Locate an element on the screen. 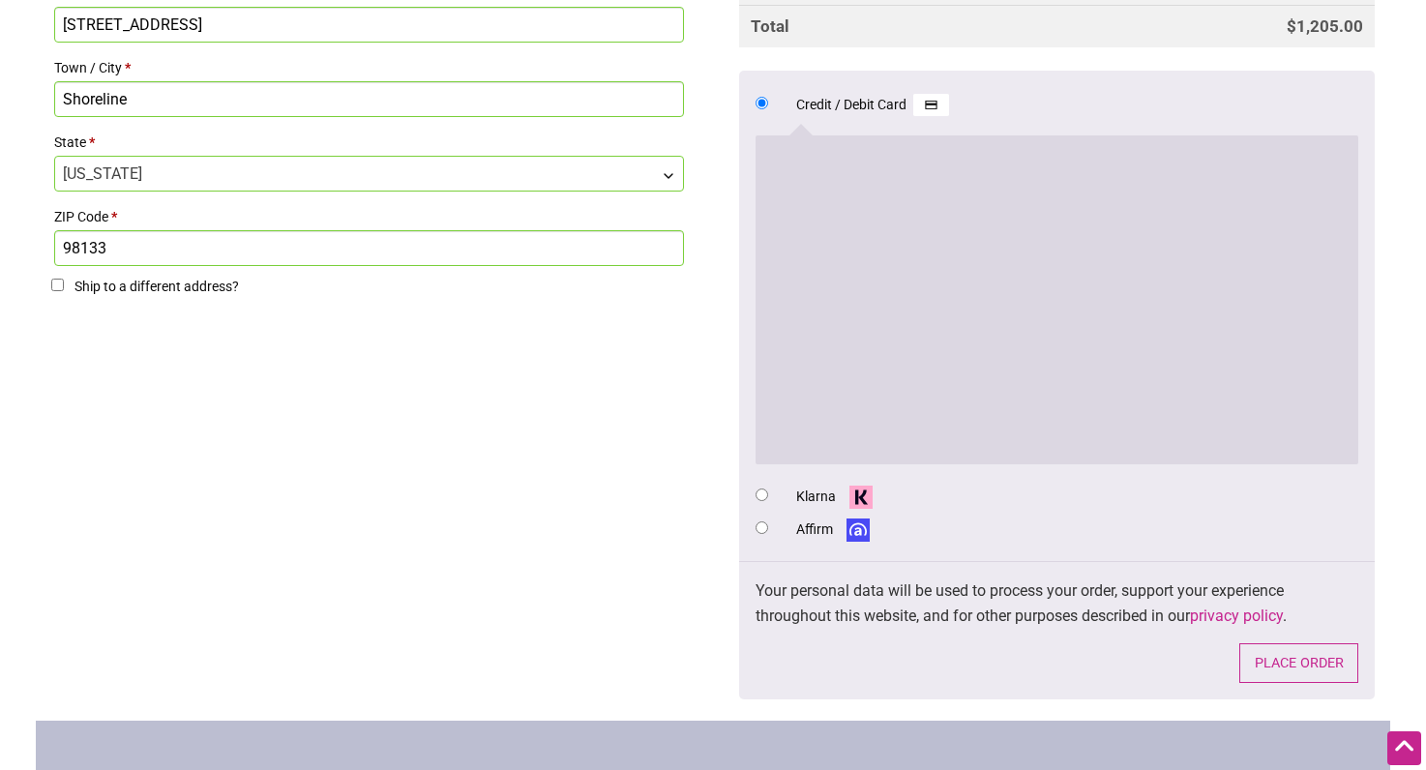 This screenshot has width=1426, height=770. bdi: 1,205.00 is located at coordinates (1325, 26).